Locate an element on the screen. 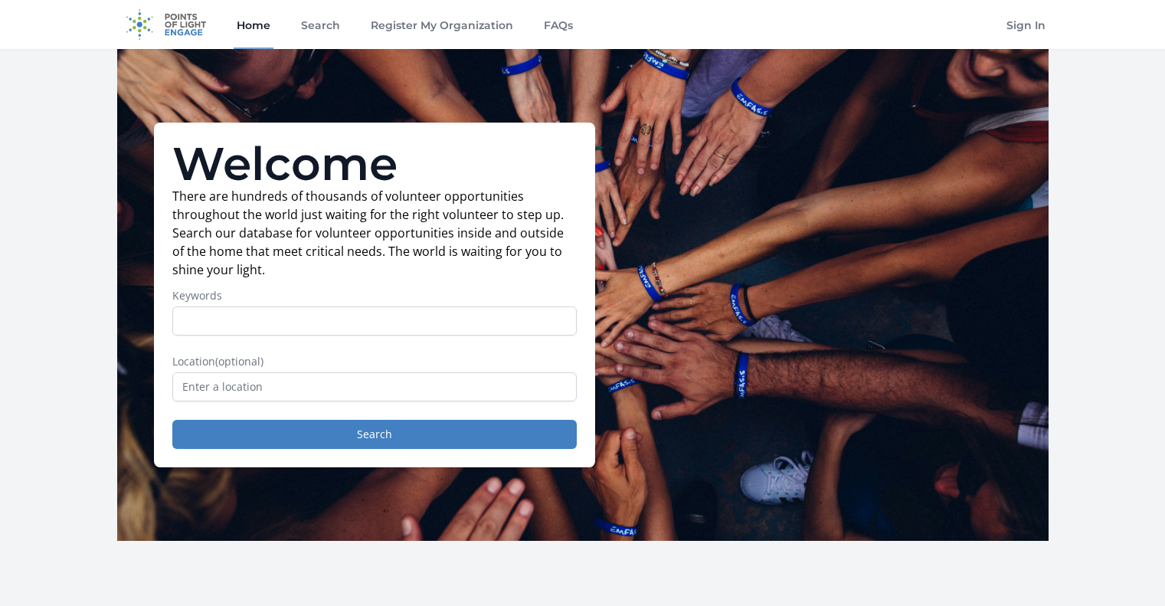 Image resolution: width=1165 pixels, height=606 pixels. span: (optional) is located at coordinates (239, 361).